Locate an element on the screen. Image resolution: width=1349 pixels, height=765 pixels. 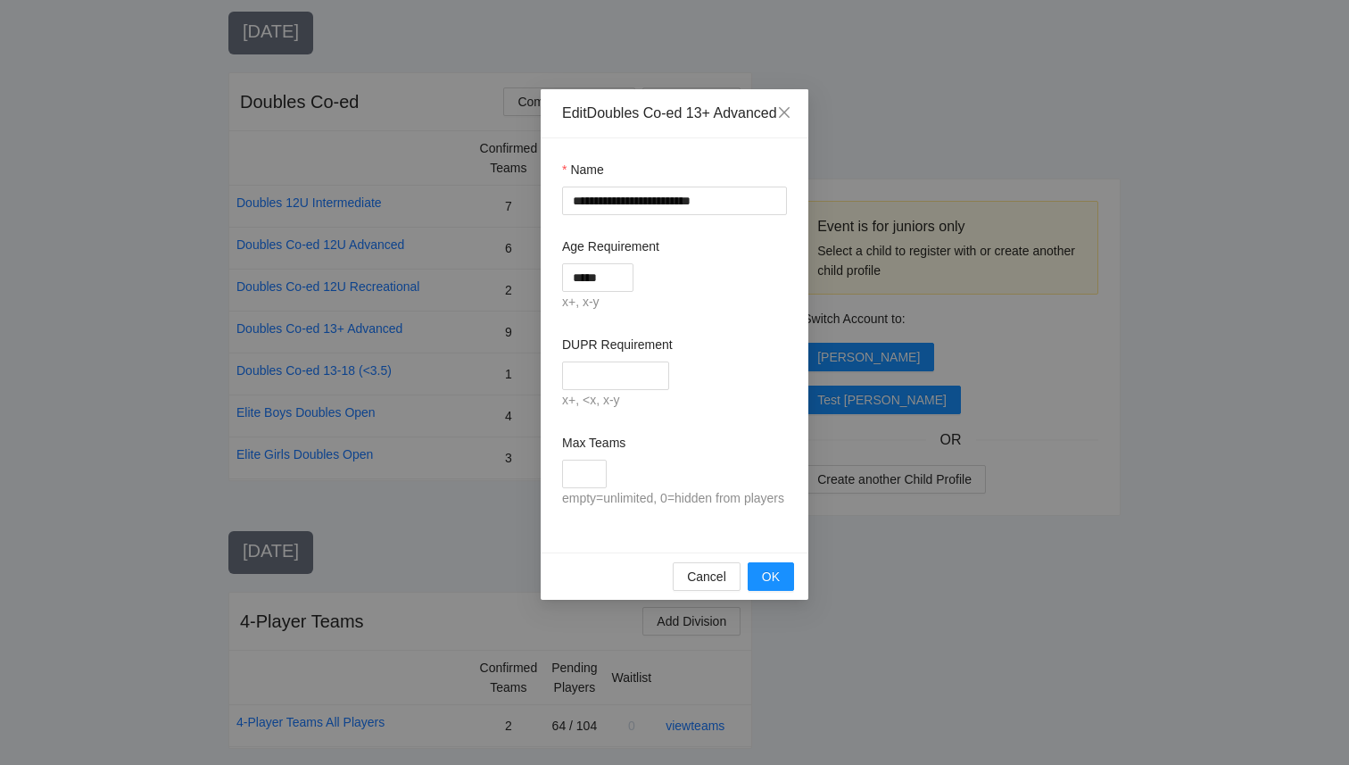
input: Name is located at coordinates (675, 201).